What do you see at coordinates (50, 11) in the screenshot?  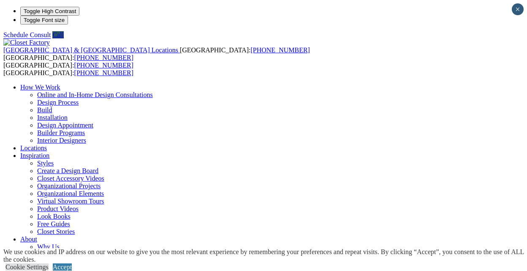 I see `span: Toggle High Contrast` at bounding box center [50, 11].